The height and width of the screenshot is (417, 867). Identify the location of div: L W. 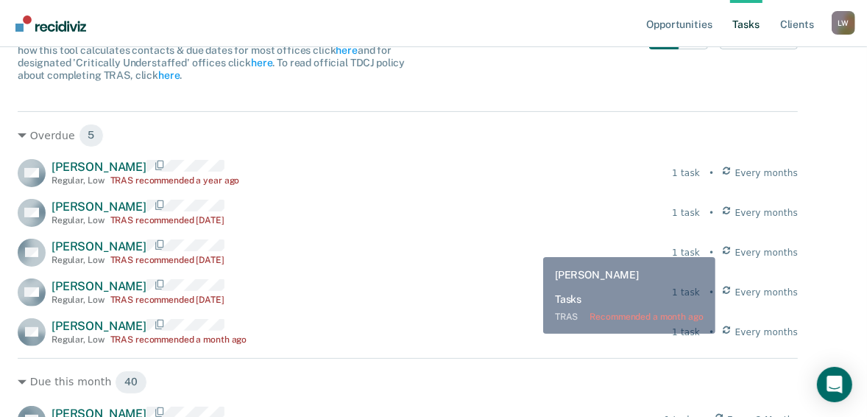
(844, 23).